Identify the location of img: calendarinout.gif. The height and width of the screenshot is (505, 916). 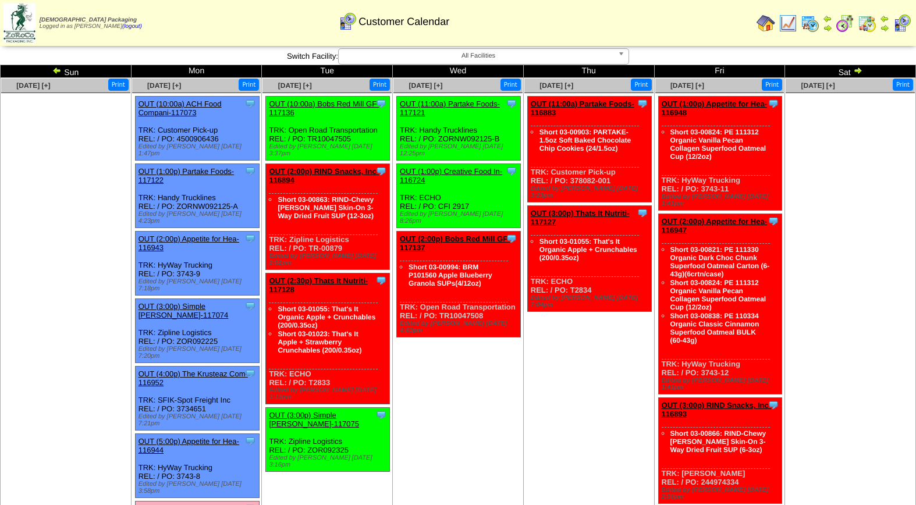
(867, 23).